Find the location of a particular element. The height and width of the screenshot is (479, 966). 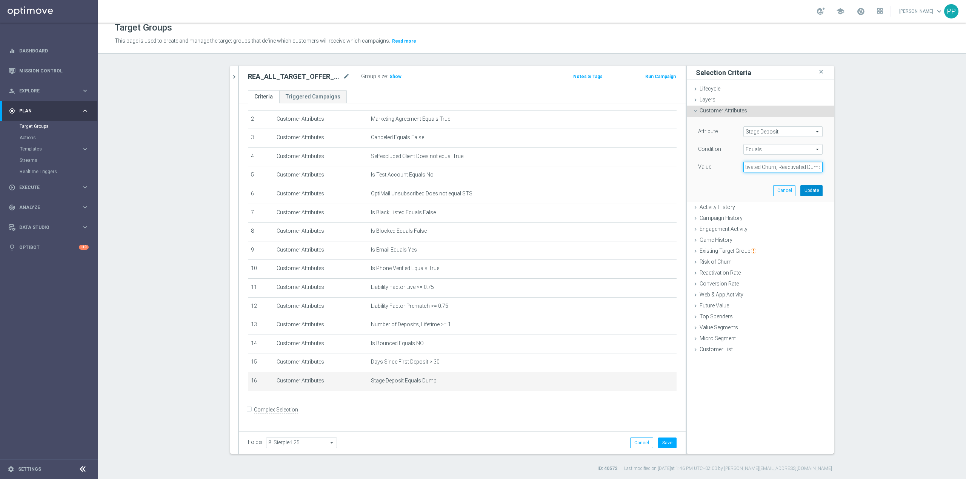

label: Complex Selection is located at coordinates (276, 410).